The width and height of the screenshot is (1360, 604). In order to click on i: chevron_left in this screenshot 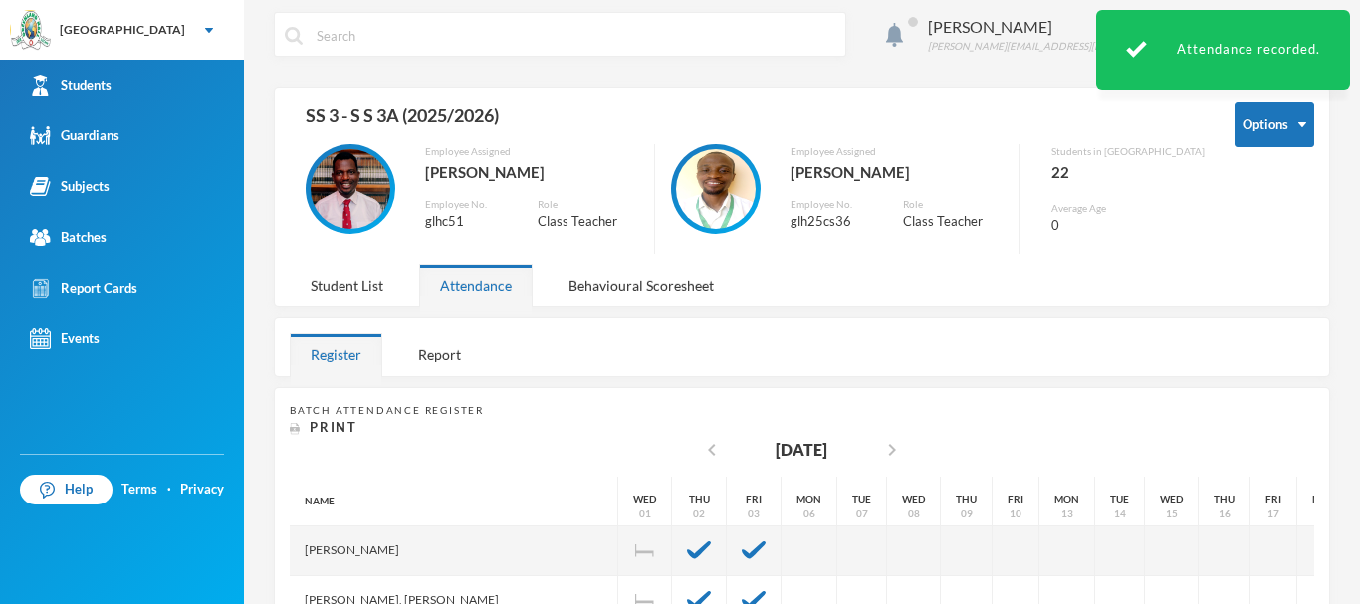, I will do `click(712, 450)`.